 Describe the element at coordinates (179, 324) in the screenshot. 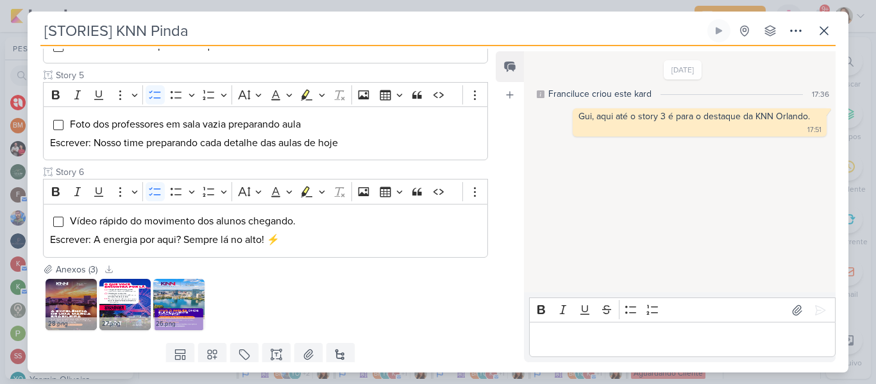

I see `div: 26.png` at that location.